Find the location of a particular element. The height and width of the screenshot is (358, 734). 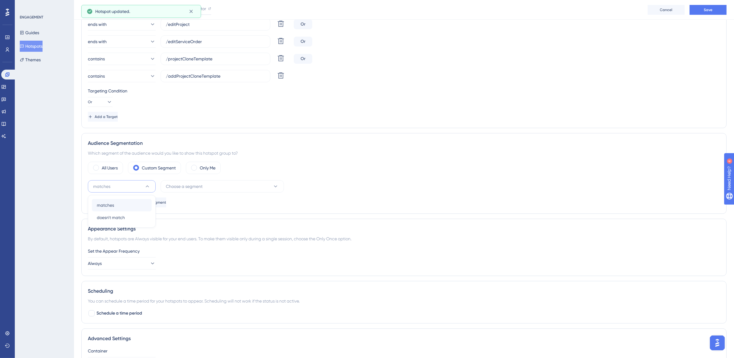

div: Set the Appear Frequency is located at coordinates (404, 251).